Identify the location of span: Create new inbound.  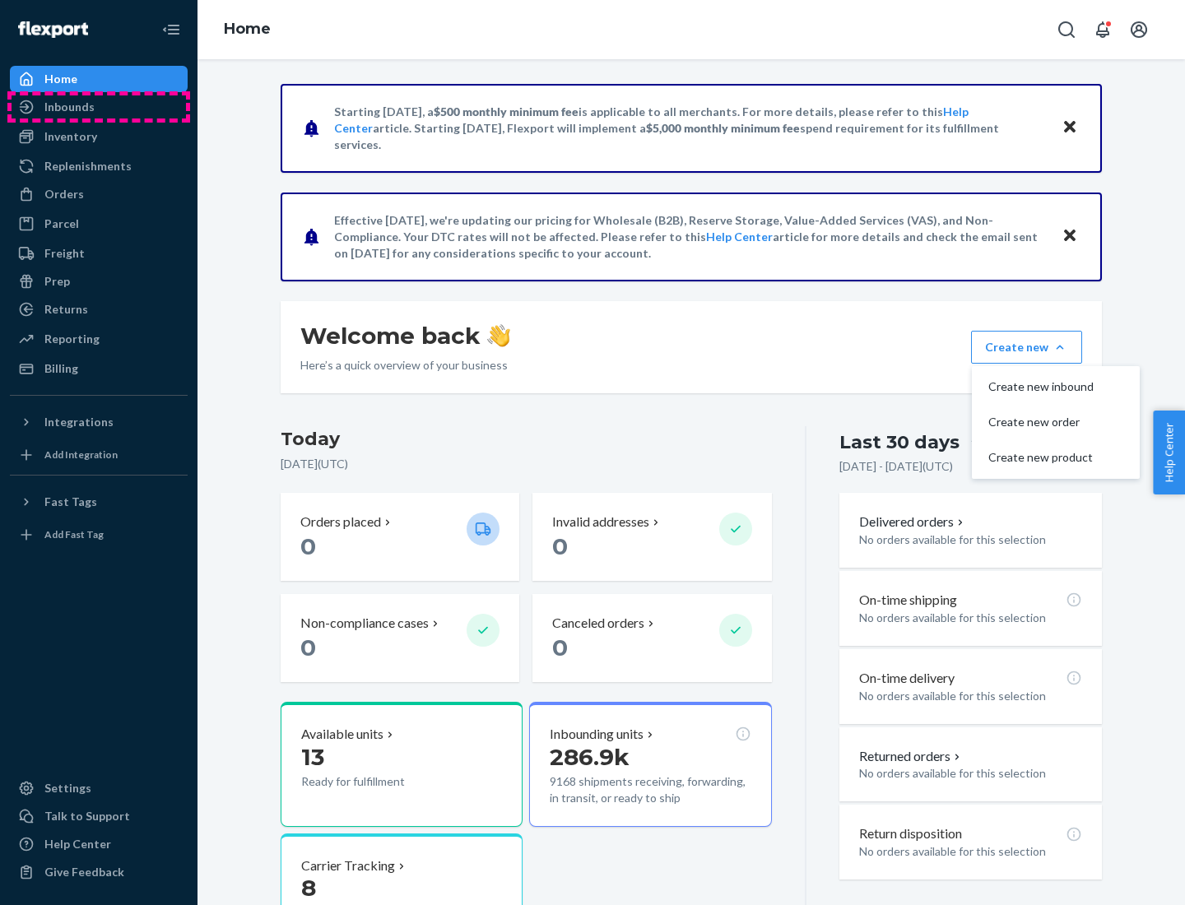
(1041, 387).